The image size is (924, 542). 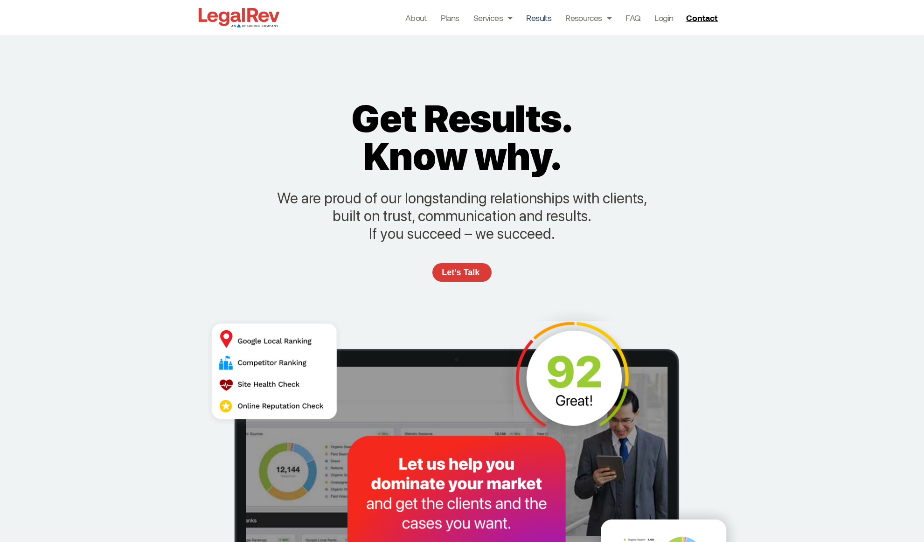 What do you see at coordinates (539, 18) in the screenshot?
I see `a: Results` at bounding box center [539, 18].